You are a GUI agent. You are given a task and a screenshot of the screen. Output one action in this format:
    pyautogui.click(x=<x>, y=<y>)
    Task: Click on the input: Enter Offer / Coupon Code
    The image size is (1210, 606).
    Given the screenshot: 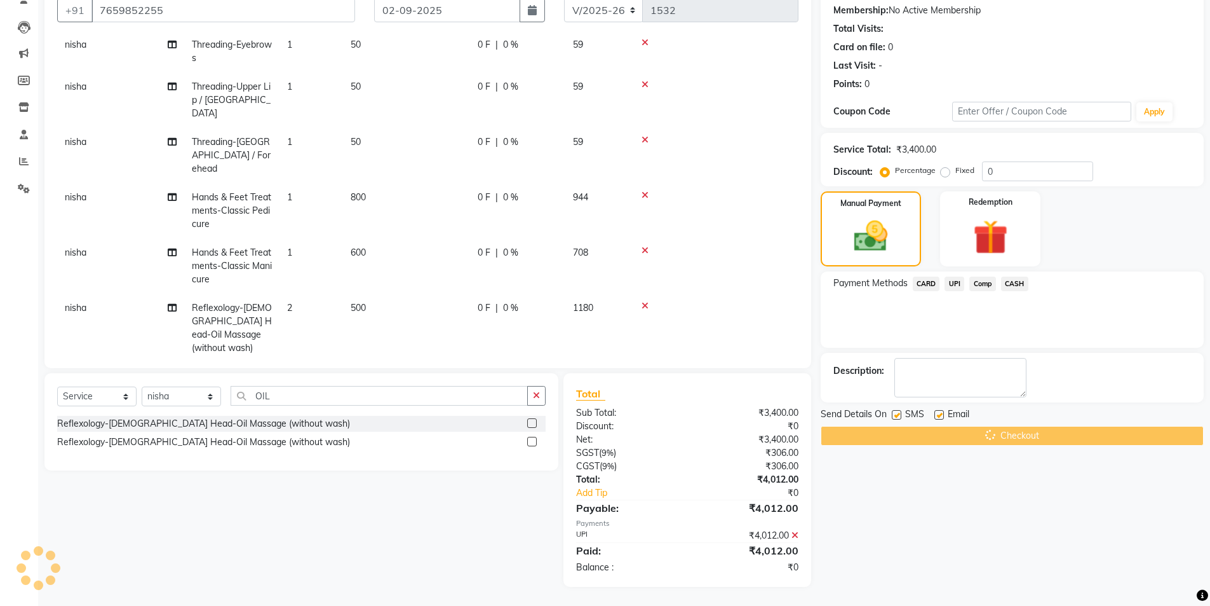 What is the action you would take?
    pyautogui.click(x=1042, y=111)
    